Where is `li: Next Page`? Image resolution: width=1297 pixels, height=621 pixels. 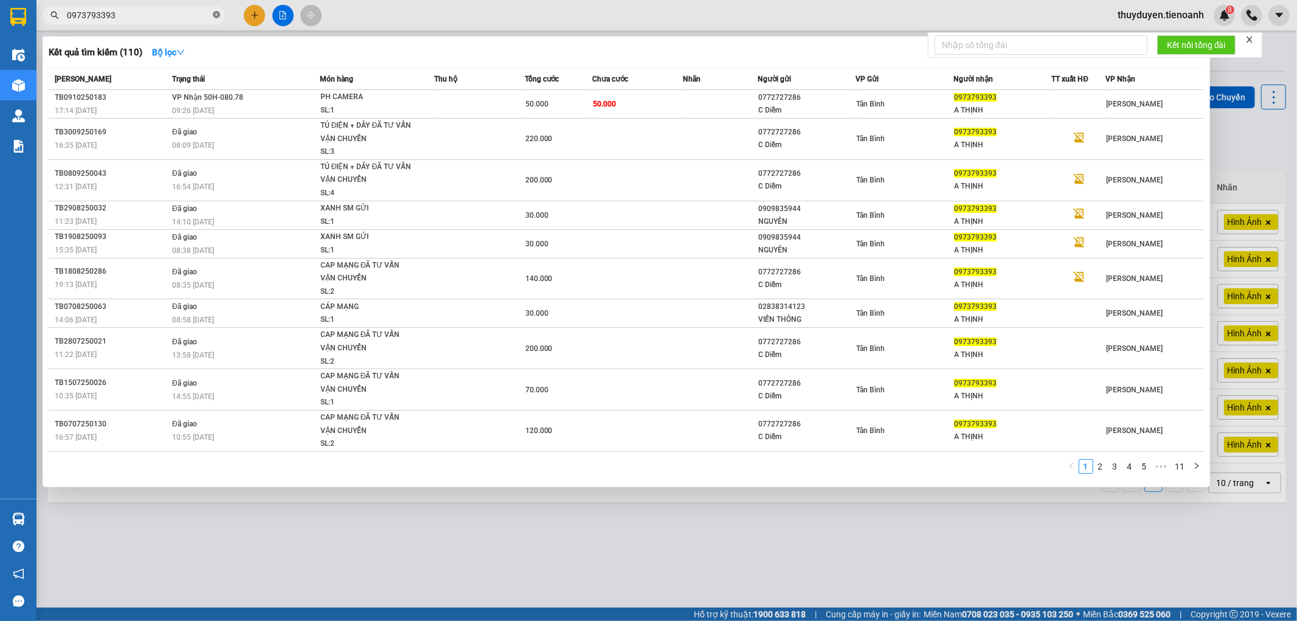
li: Next Page is located at coordinates (1196, 466).